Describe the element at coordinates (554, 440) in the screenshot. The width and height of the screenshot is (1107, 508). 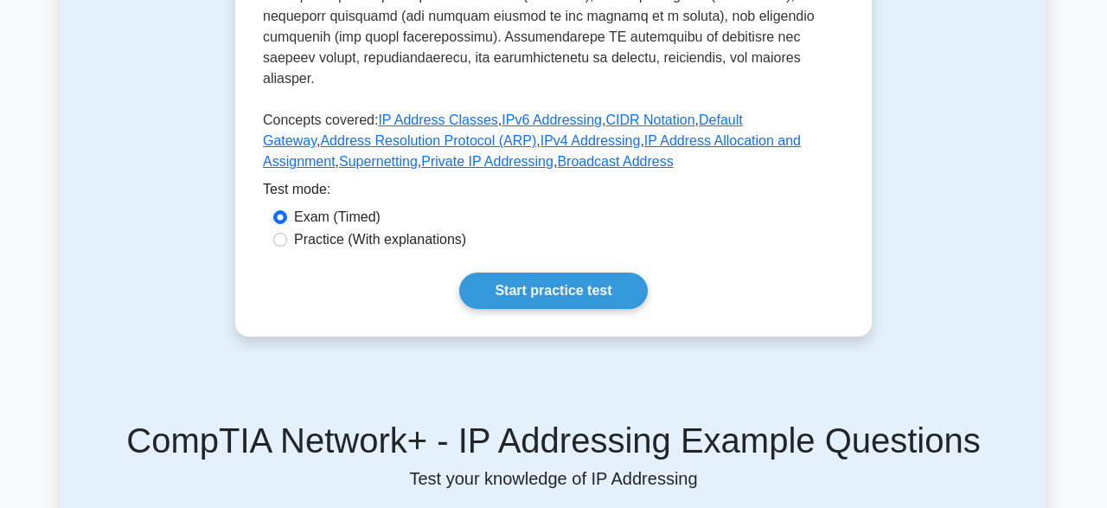
I see `h5: CompTIA Network+ - IP Addressing Example Questions` at that location.